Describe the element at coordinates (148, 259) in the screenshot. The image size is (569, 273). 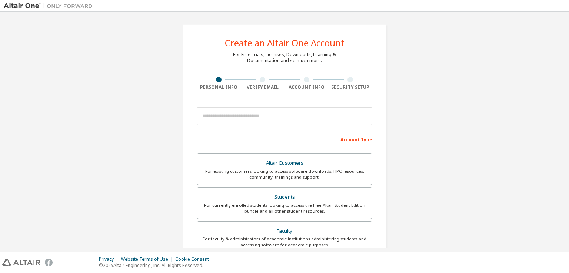
I see `div: Website Terms of Use` at that location.